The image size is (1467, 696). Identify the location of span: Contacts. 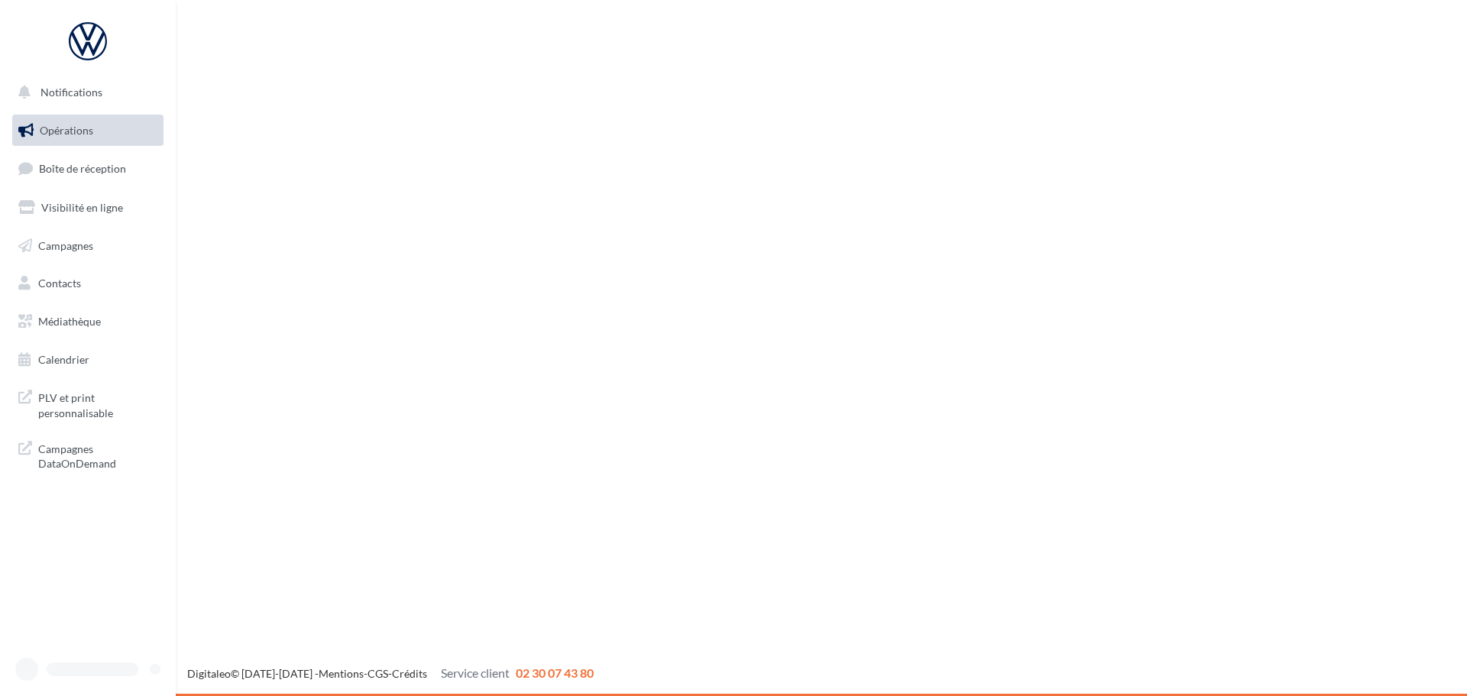
(60, 283).